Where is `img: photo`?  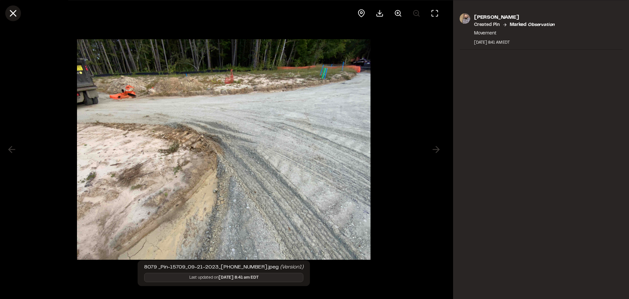 img: photo is located at coordinates (465, 18).